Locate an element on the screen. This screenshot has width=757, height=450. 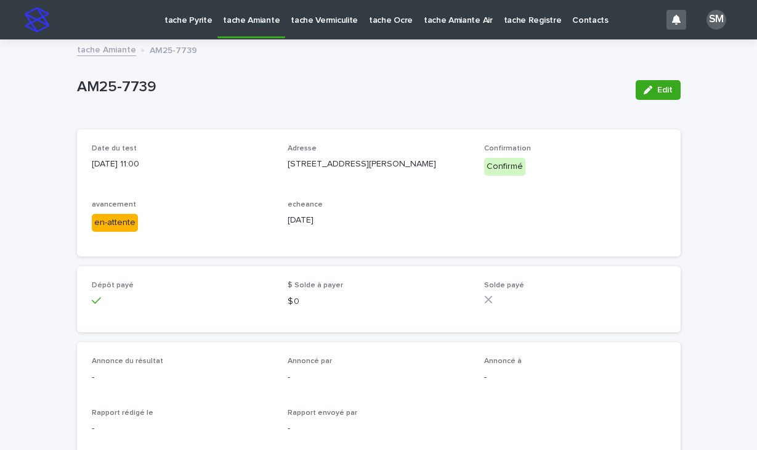
div: SM is located at coordinates (716, 20).